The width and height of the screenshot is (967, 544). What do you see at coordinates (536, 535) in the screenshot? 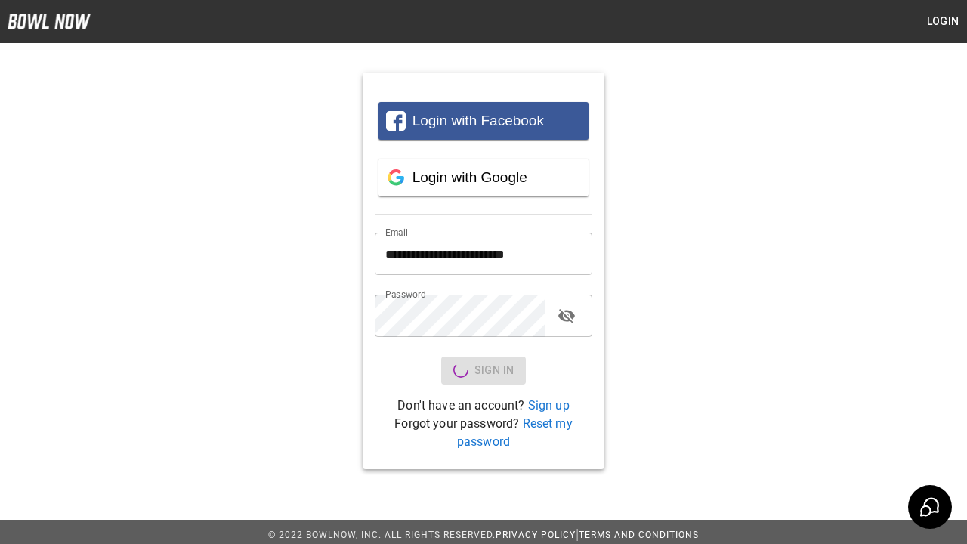
I see `a: Privacy Policy` at bounding box center [536, 535].